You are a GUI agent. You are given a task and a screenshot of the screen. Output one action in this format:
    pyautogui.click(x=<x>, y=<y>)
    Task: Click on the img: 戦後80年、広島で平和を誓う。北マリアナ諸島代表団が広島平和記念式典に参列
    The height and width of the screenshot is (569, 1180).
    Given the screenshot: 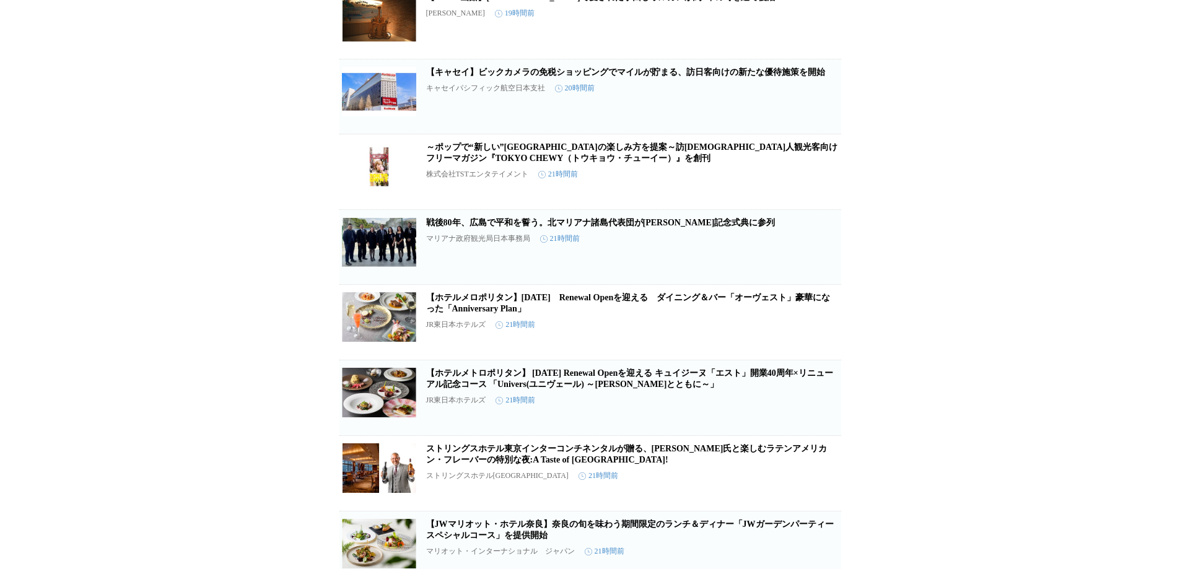 What is the action you would take?
    pyautogui.click(x=379, y=242)
    